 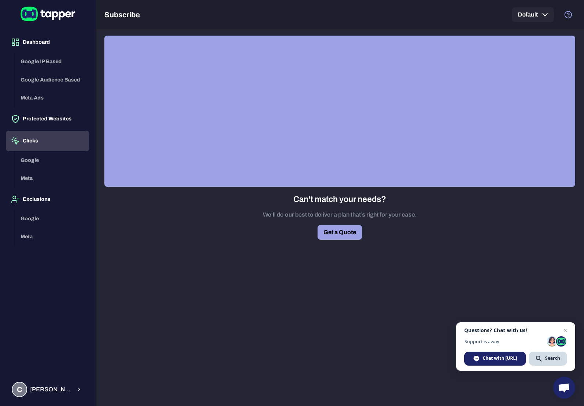 I want to click on a: Exclusions, so click(x=47, y=199).